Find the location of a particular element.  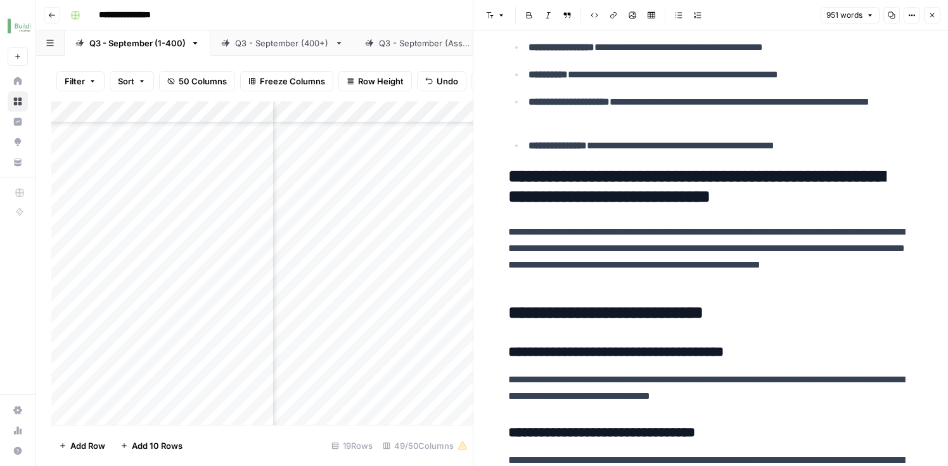

a: Q3 - September (1-400) is located at coordinates (138, 43).